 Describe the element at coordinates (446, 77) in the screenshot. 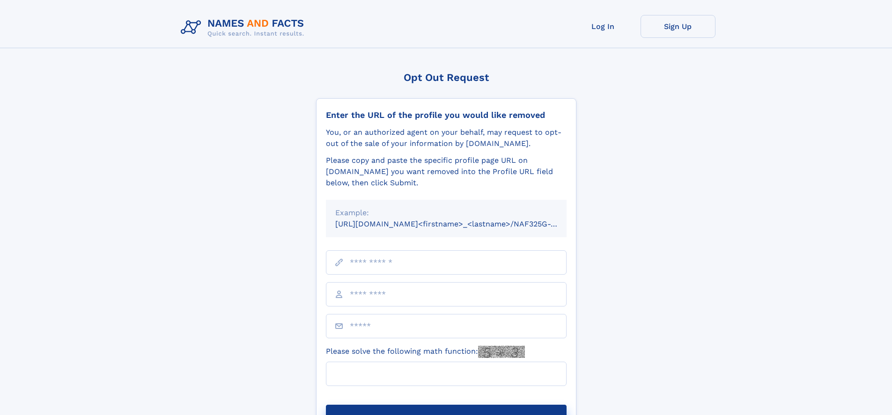

I see `div: Opt Out Request` at that location.